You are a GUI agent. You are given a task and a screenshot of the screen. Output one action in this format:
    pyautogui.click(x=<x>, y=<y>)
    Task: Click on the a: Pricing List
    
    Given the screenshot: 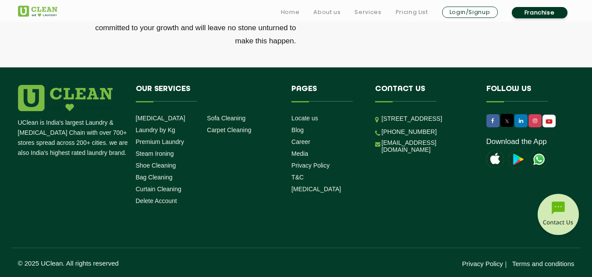 What is the action you would take?
    pyautogui.click(x=412, y=12)
    